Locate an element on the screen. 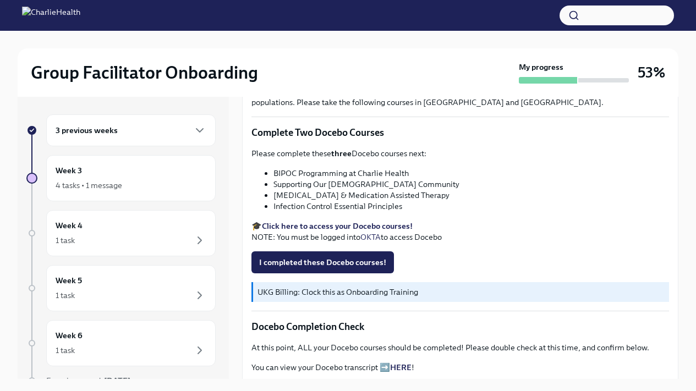  button: I completed these Docebo courses! is located at coordinates (323, 263).